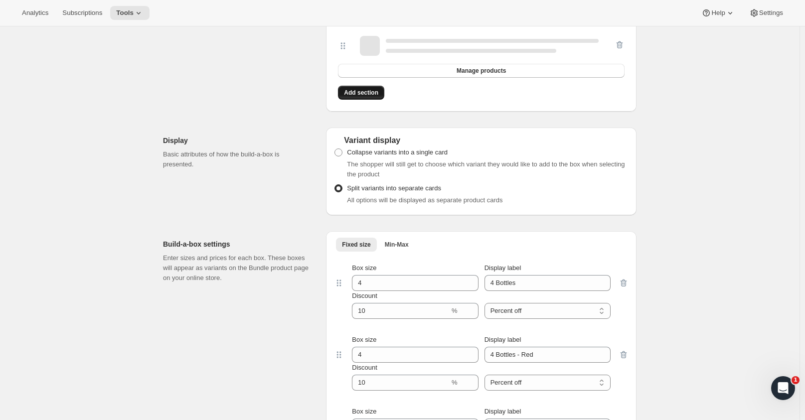 The height and width of the screenshot is (420, 805). What do you see at coordinates (481, 71) in the screenshot?
I see `button: Manage products` at bounding box center [481, 71].